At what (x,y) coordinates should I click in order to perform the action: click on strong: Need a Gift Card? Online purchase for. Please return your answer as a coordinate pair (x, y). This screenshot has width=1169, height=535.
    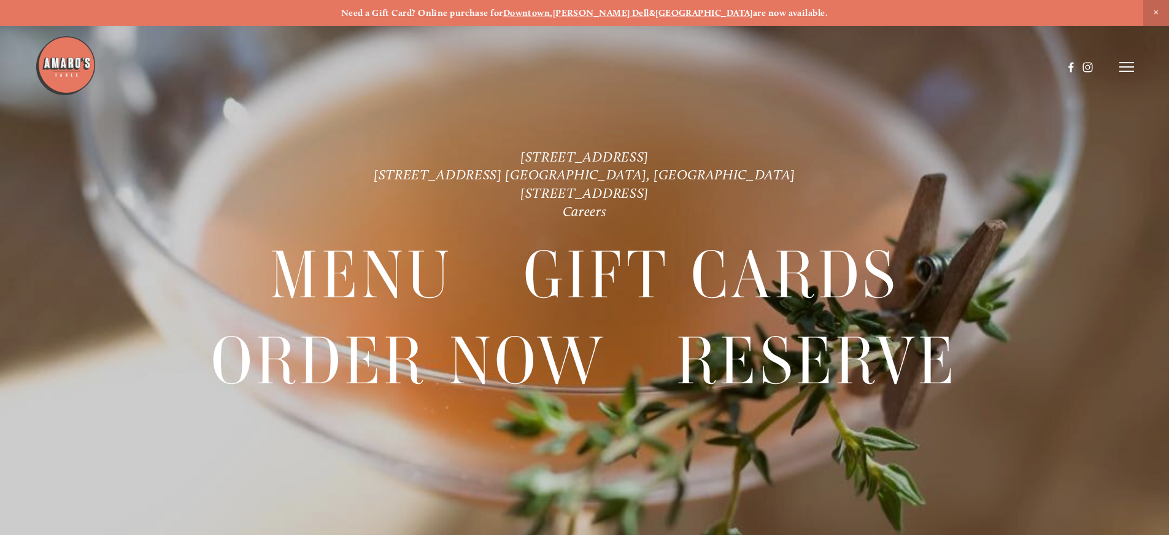
    Looking at the image, I should click on (422, 13).